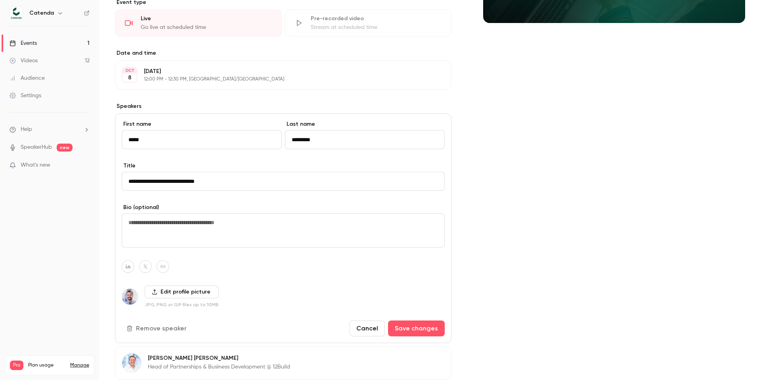  Describe the element at coordinates (181, 292) in the screenshot. I see `label: Edit profile picture` at that location.